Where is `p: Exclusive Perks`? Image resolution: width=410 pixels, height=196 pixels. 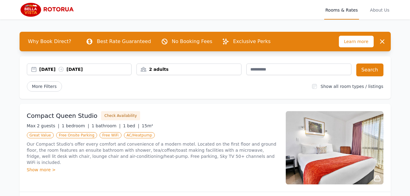
p: Exclusive Perks is located at coordinates (252, 42).